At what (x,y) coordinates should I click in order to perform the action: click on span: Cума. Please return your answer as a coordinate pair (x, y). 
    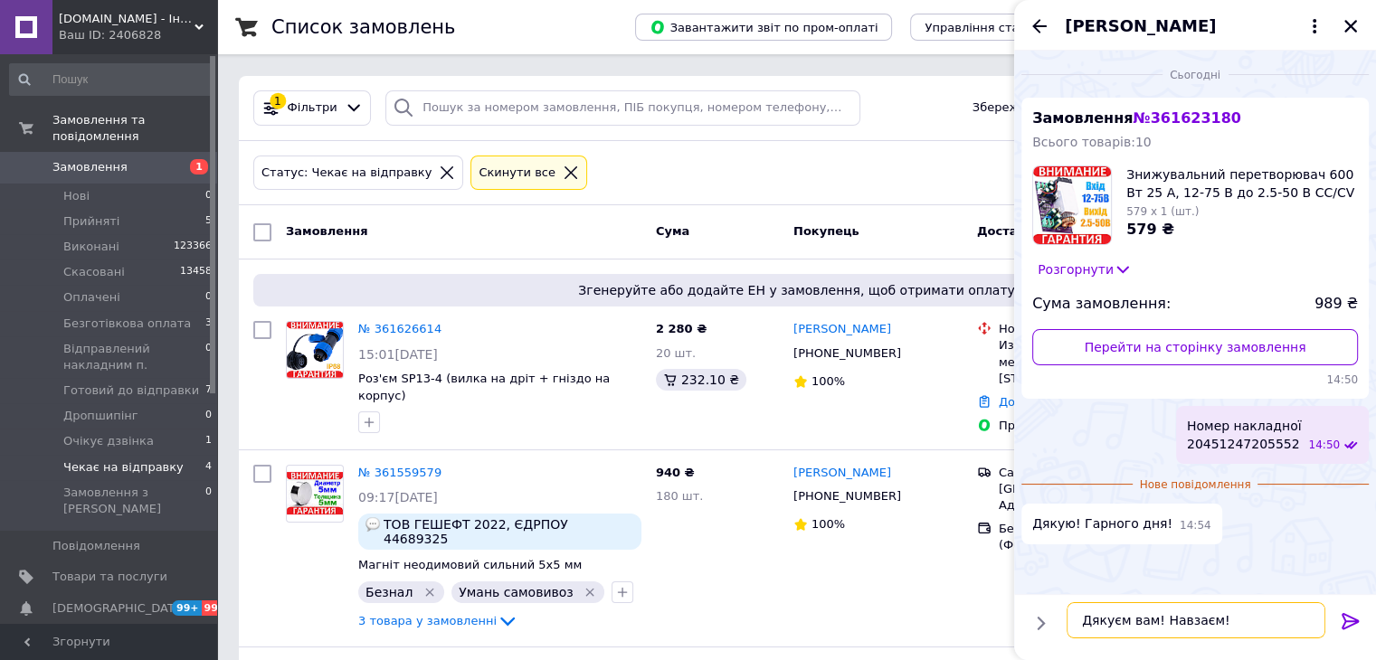
    Looking at the image, I should click on (672, 231).